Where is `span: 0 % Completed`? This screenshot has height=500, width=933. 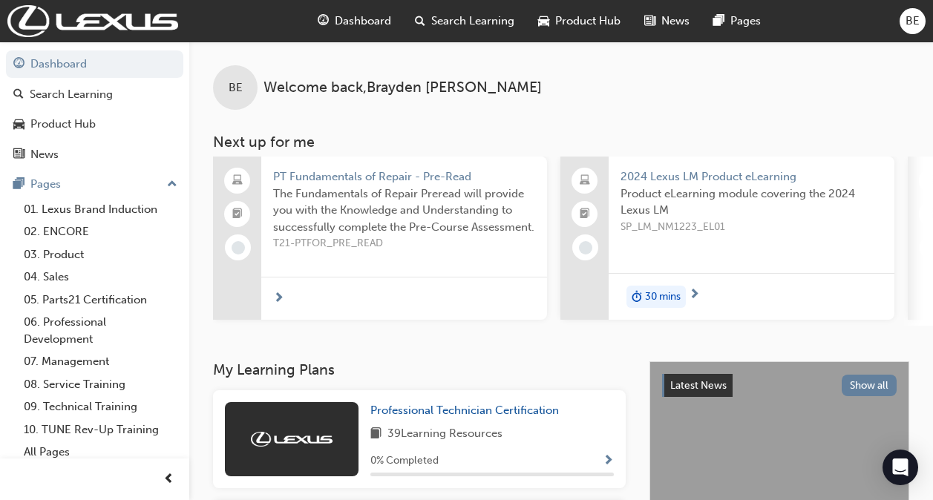 span: 0 % Completed is located at coordinates (405, 461).